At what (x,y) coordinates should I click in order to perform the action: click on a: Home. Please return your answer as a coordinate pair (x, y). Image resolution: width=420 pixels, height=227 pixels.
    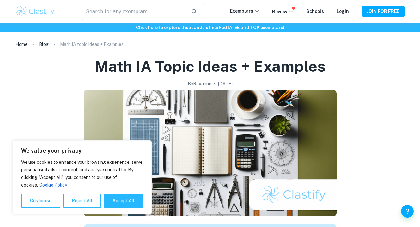
    Looking at the image, I should click on (21, 44).